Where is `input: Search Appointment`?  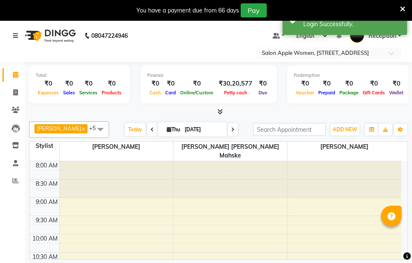
input: Search Appointment is located at coordinates (289, 129).